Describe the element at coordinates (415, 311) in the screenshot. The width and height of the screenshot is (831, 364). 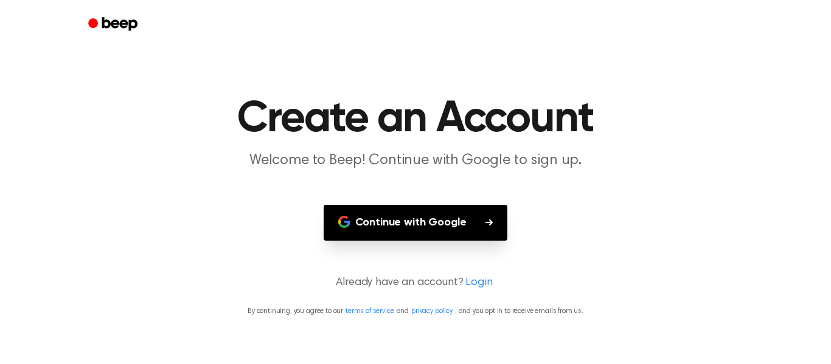
I see `p: By continuing, you agree to our and , and you opt in to receive emails from us.` at that location.